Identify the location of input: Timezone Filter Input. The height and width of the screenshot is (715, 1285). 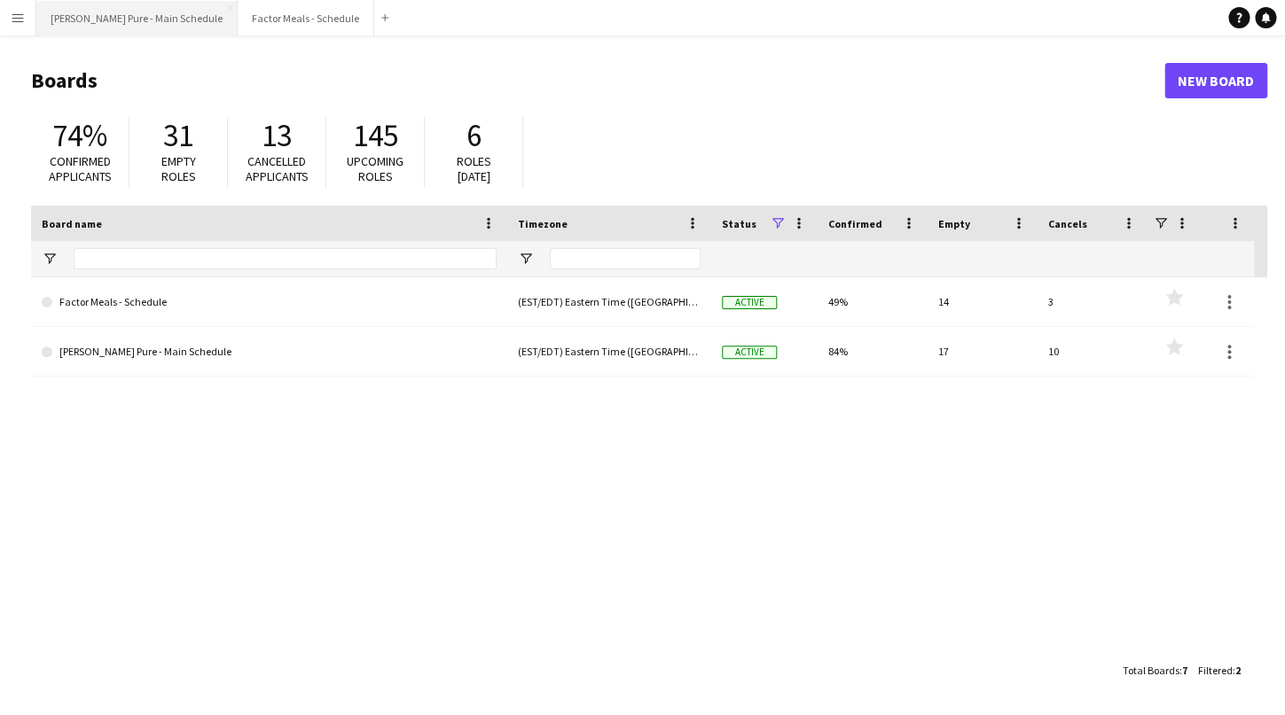
(625, 259).